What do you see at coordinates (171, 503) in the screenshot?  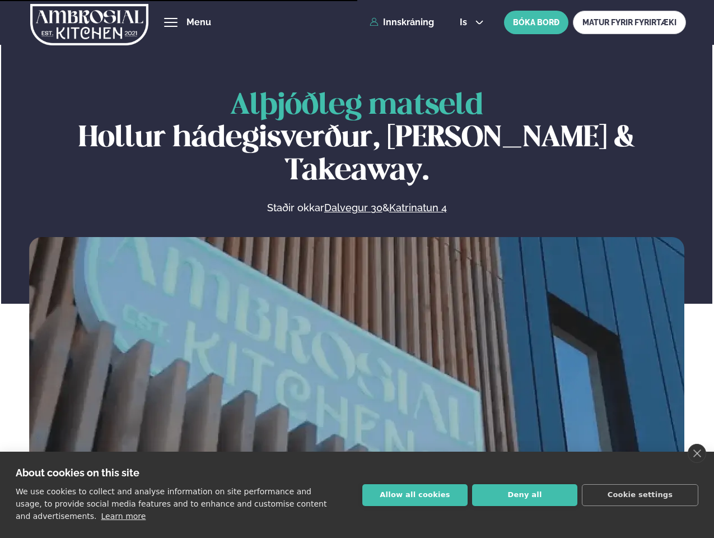 I see `p: We use cookies to collect and analyse information on site performance and usage, to provide socia...` at bounding box center [171, 503].